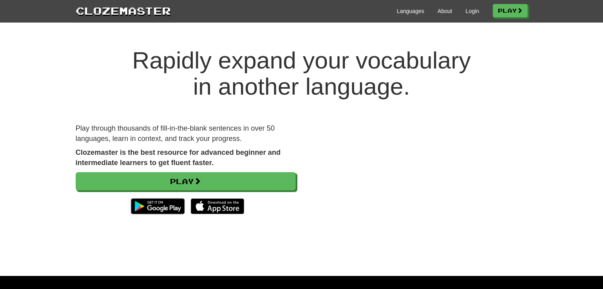  Describe the element at coordinates (410, 11) in the screenshot. I see `a: Languages` at that location.